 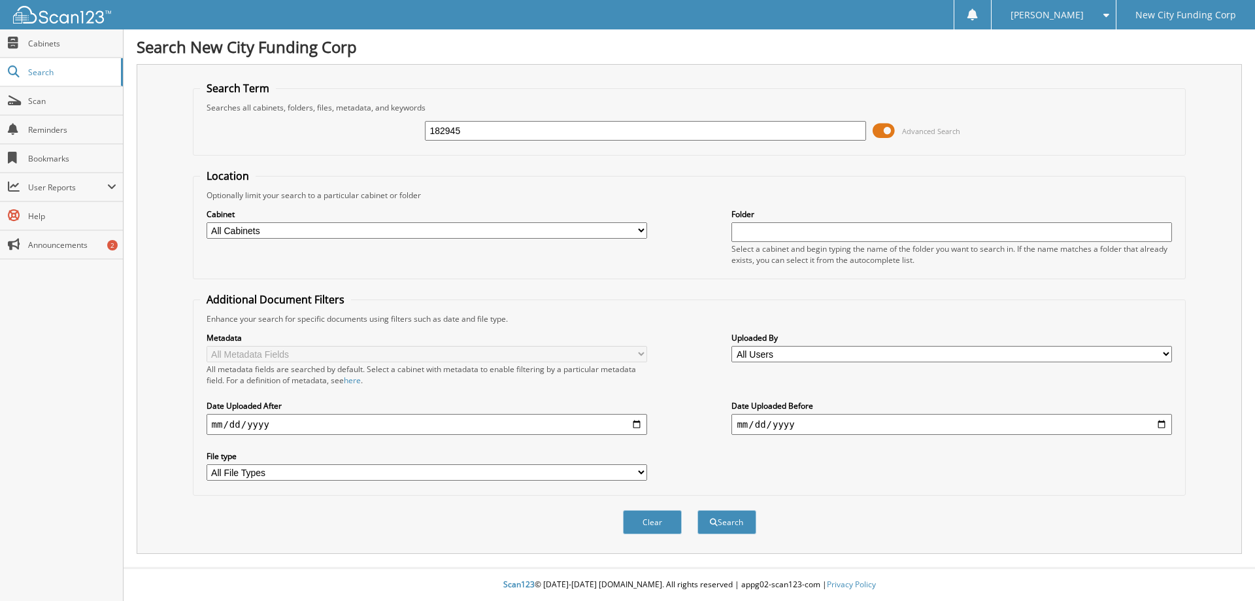 I want to click on span: Reminders, so click(x=72, y=129).